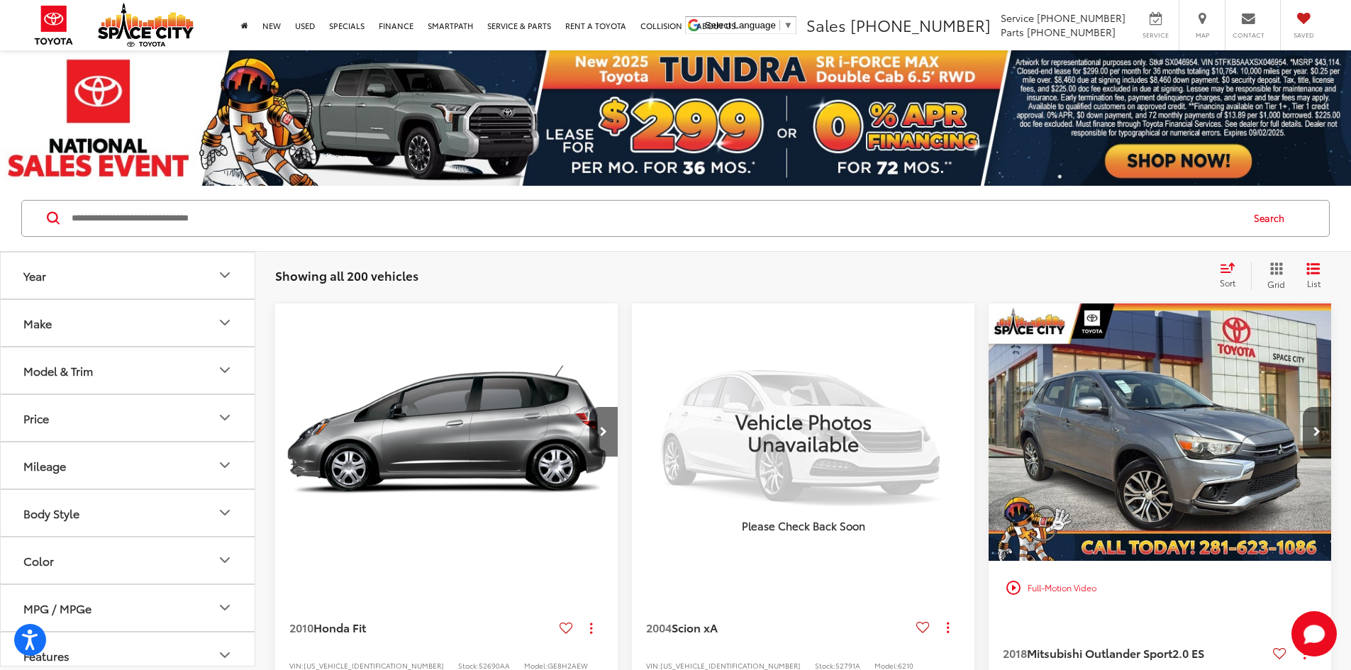 Image resolution: width=1351 pixels, height=670 pixels. What do you see at coordinates (128, 323) in the screenshot?
I see `button: MakeMake` at bounding box center [128, 323].